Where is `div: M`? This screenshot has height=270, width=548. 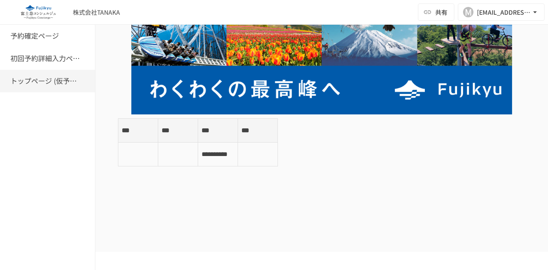
div: M is located at coordinates (469, 12).